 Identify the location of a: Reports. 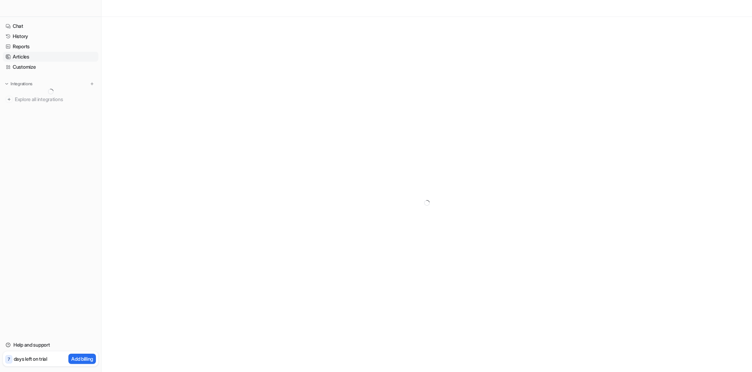
(50, 47).